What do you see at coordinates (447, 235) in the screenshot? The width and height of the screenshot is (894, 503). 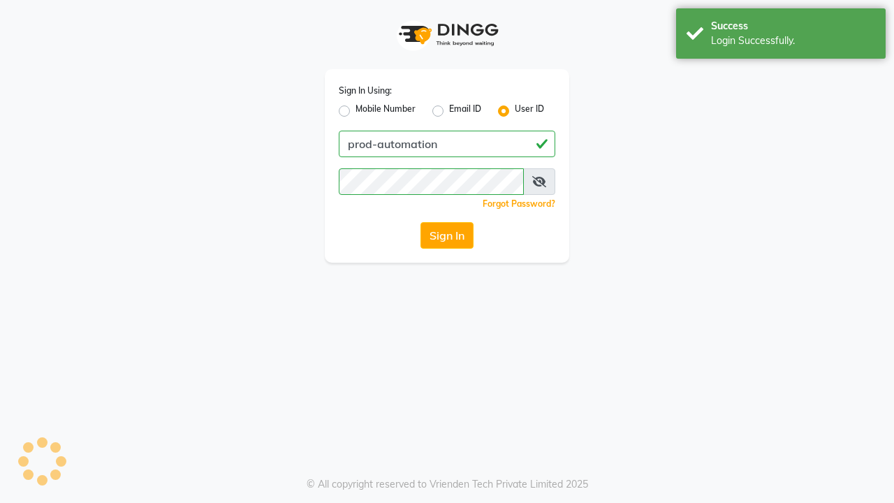 I see `button: Sign In` at bounding box center [447, 235].